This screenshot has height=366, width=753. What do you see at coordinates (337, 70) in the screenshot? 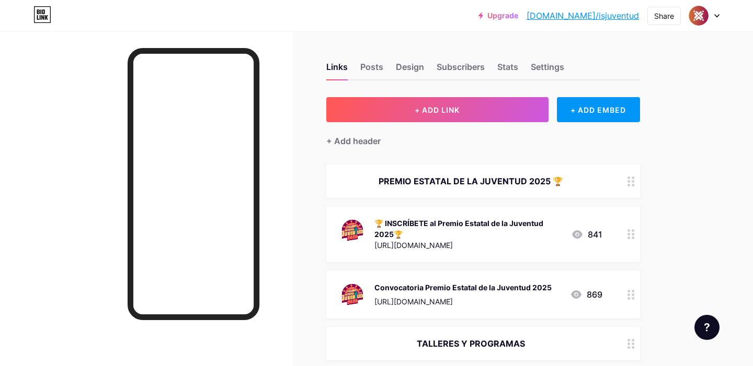
I see `div: Links` at bounding box center [337, 70].